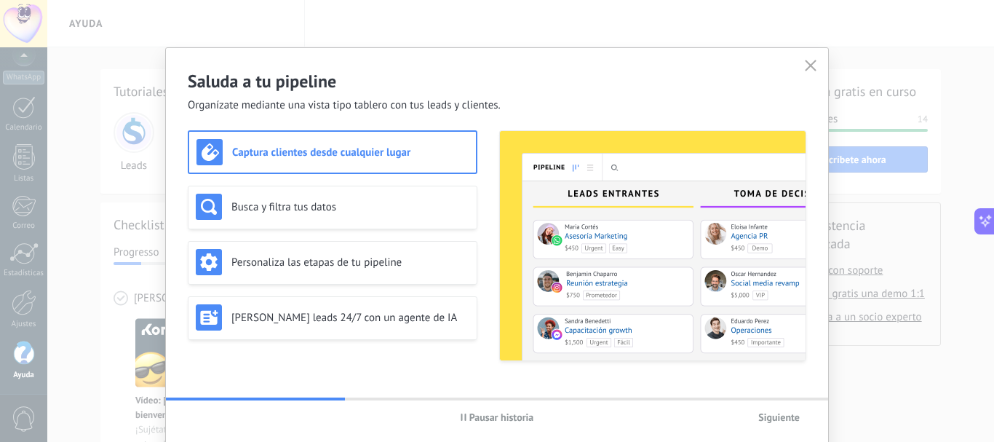 Image resolution: width=994 pixels, height=442 pixels. I want to click on h2: Saluda a tu pipeline, so click(497, 81).